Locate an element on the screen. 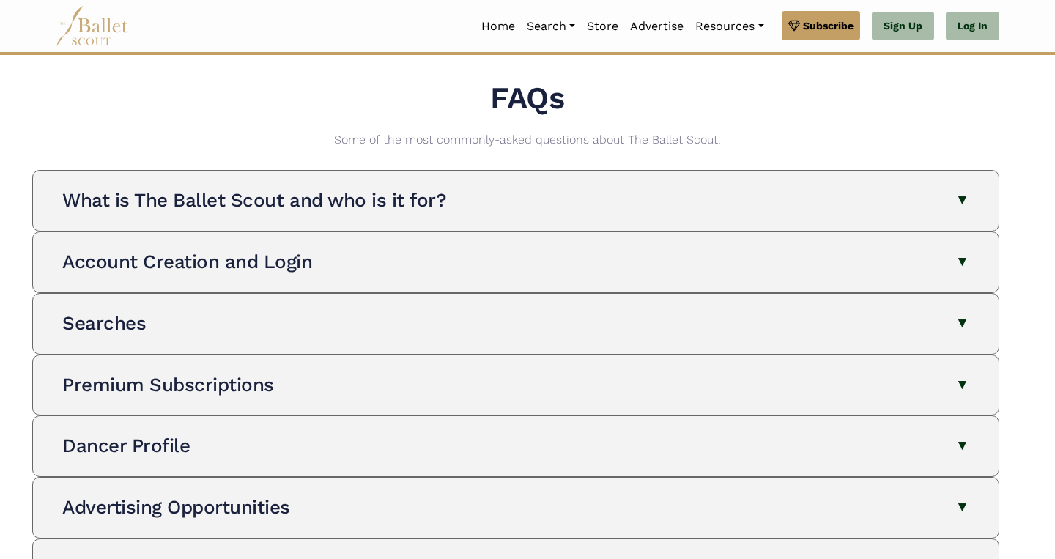 The image size is (1055, 559). a: Subscribe is located at coordinates (821, 26).